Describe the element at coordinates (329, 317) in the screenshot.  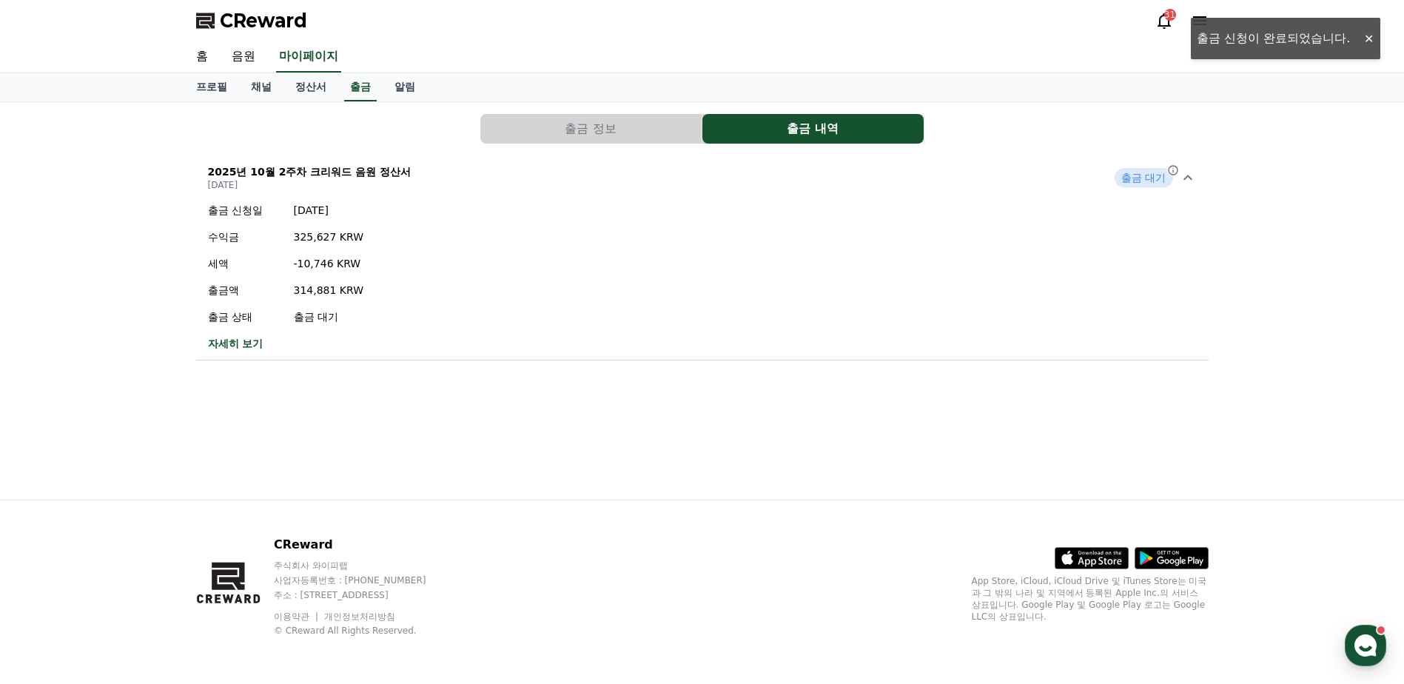
I see `p: 출금 대기` at that location.